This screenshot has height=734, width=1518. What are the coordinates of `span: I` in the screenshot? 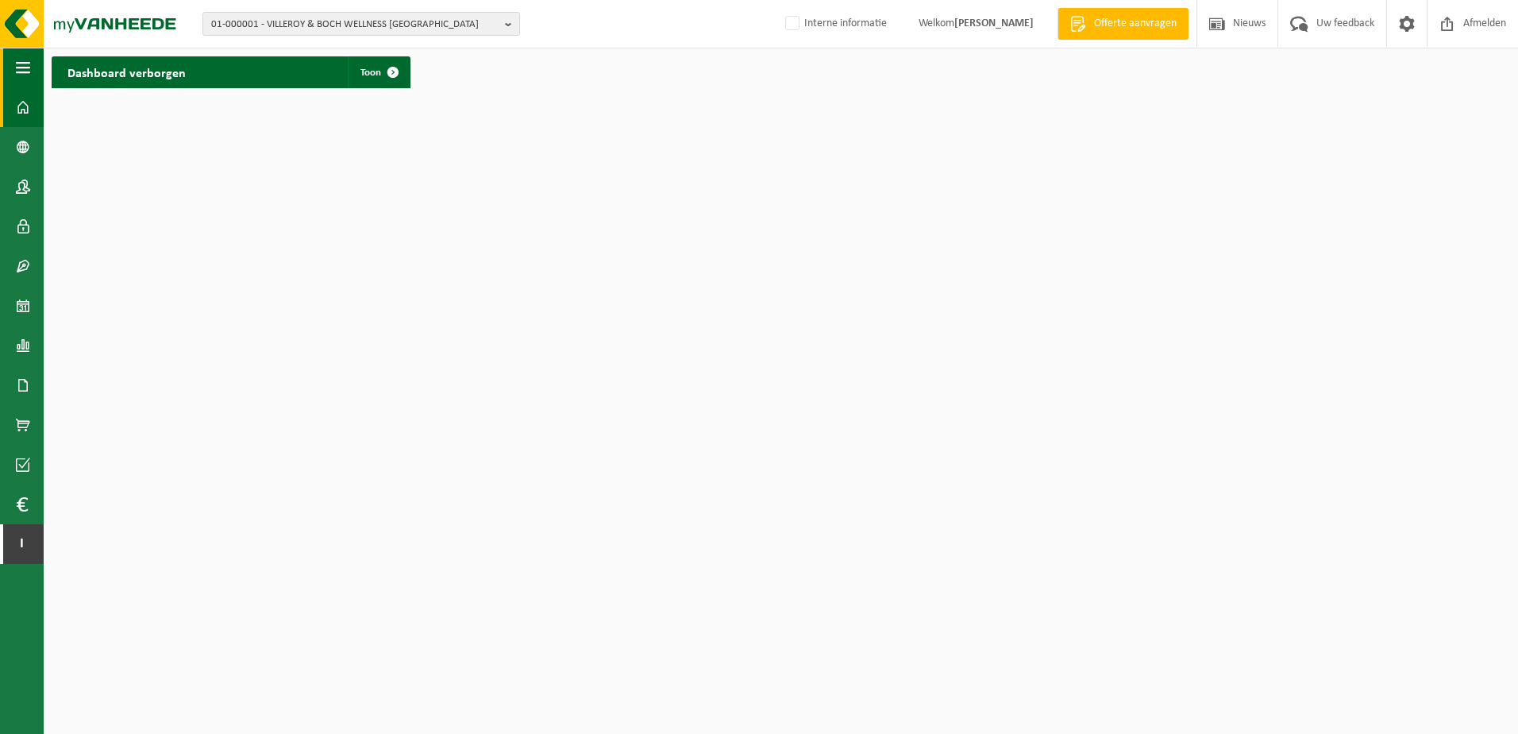 It's located at (21, 544).